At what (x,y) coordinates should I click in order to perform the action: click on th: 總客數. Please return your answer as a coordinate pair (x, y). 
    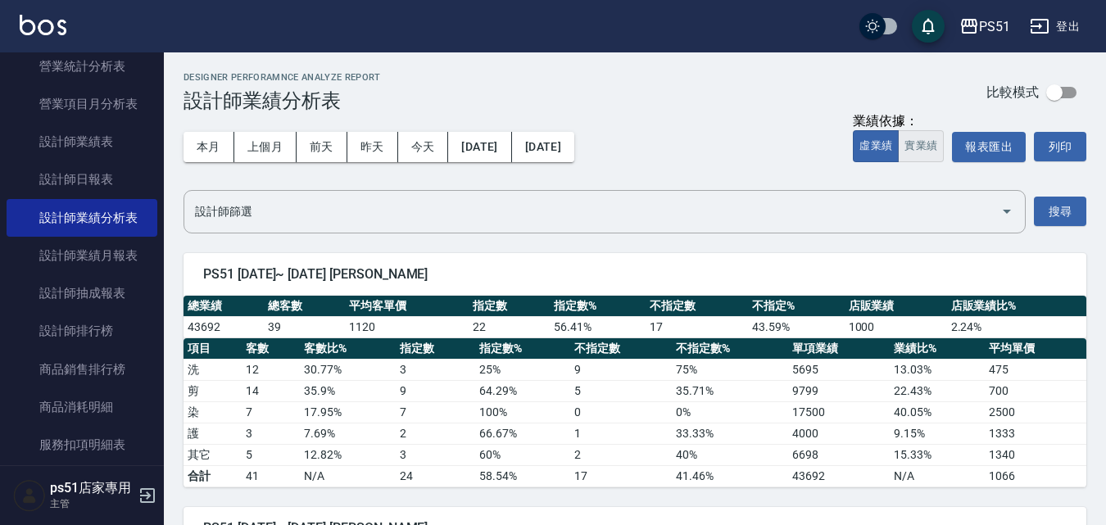
    Looking at the image, I should click on (304, 306).